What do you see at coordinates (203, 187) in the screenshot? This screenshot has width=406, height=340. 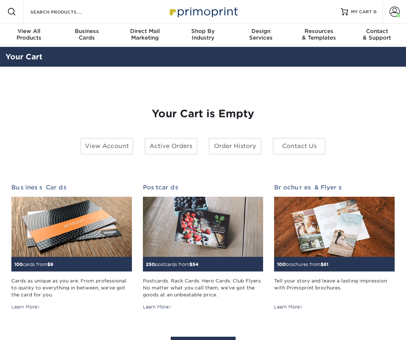 I see `h2: Postcards` at bounding box center [203, 187].